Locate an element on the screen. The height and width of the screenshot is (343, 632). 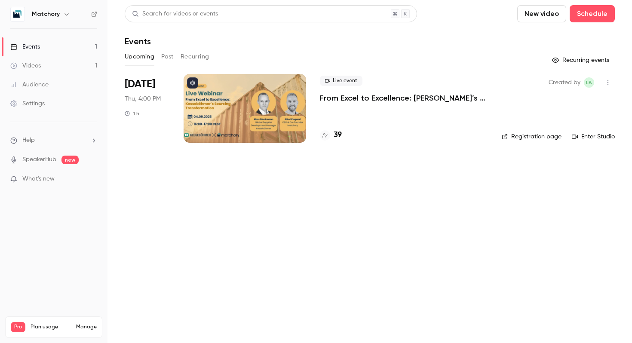
span: new is located at coordinates (70, 160).